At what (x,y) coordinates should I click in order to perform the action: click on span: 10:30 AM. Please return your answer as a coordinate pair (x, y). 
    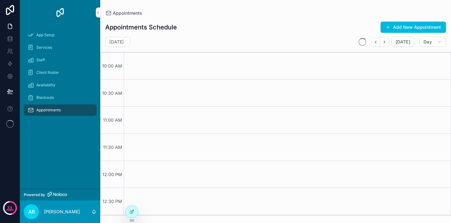
    Looking at the image, I should click on (112, 93).